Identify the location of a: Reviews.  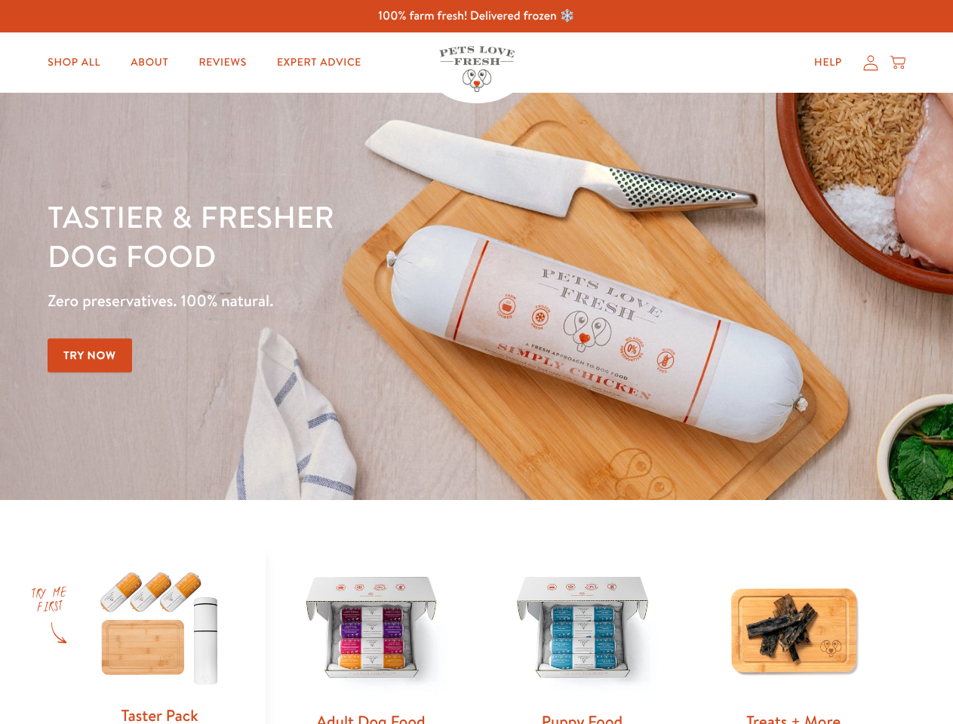
(222, 63).